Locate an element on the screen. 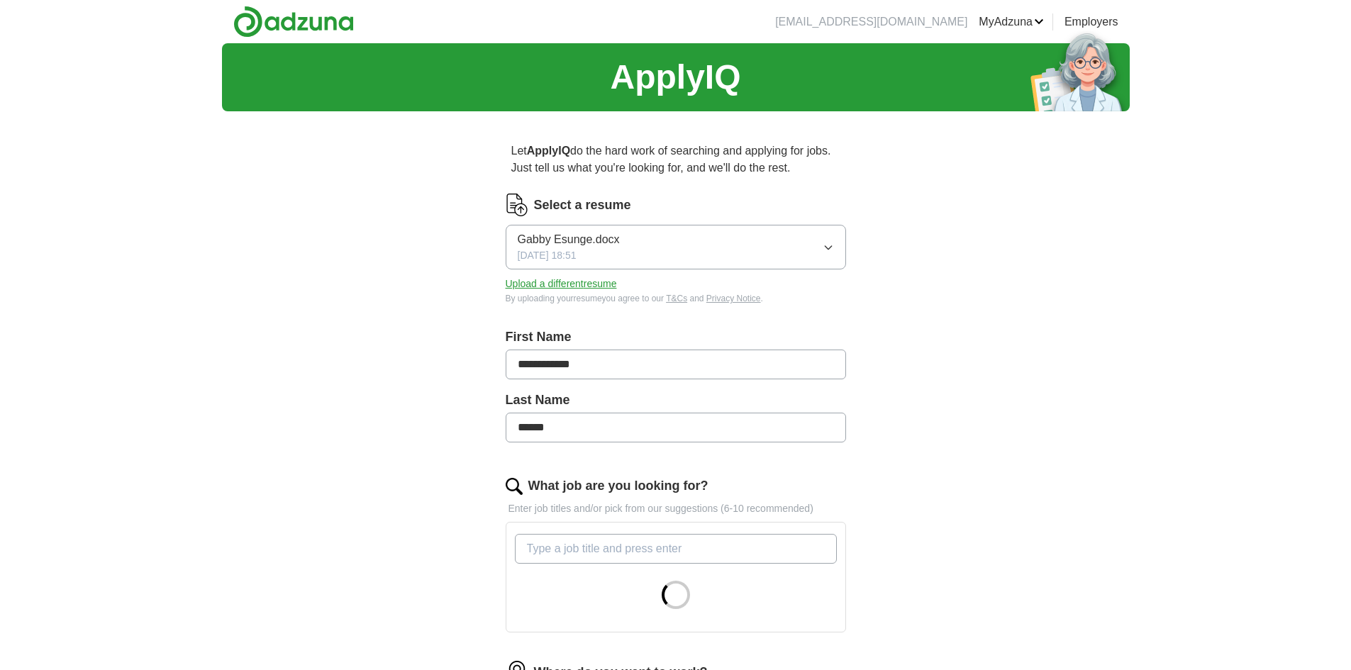 Image resolution: width=1351 pixels, height=670 pixels. a: T&Cs is located at coordinates (677, 299).